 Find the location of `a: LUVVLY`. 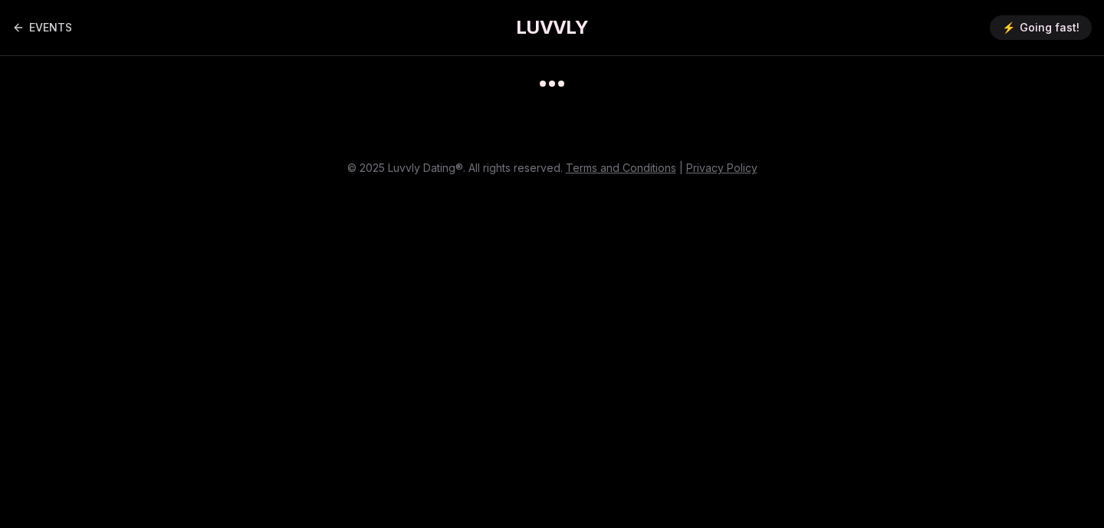

a: LUVVLY is located at coordinates (552, 28).